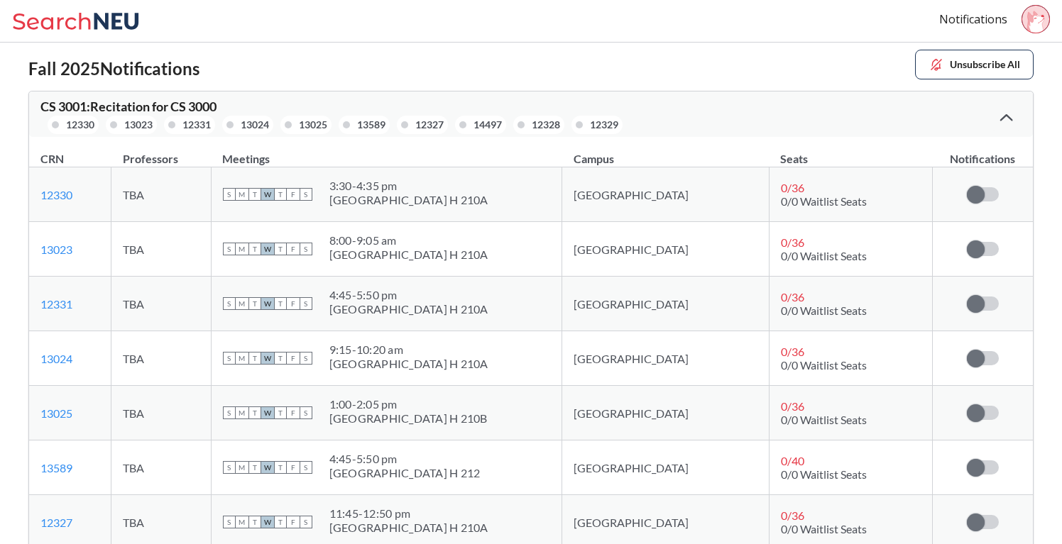 This screenshot has width=1062, height=544. What do you see at coordinates (409, 295) in the screenshot?
I see `div: 4:45 - 5:50 pm` at bounding box center [409, 295].